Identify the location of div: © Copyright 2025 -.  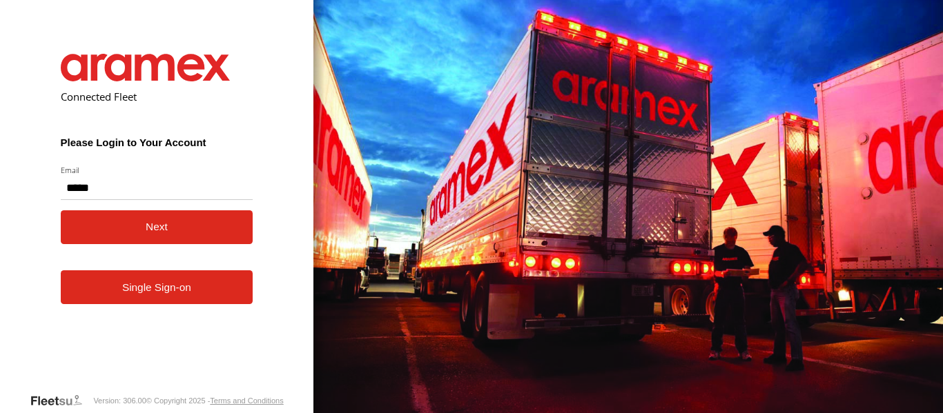
(215, 401).